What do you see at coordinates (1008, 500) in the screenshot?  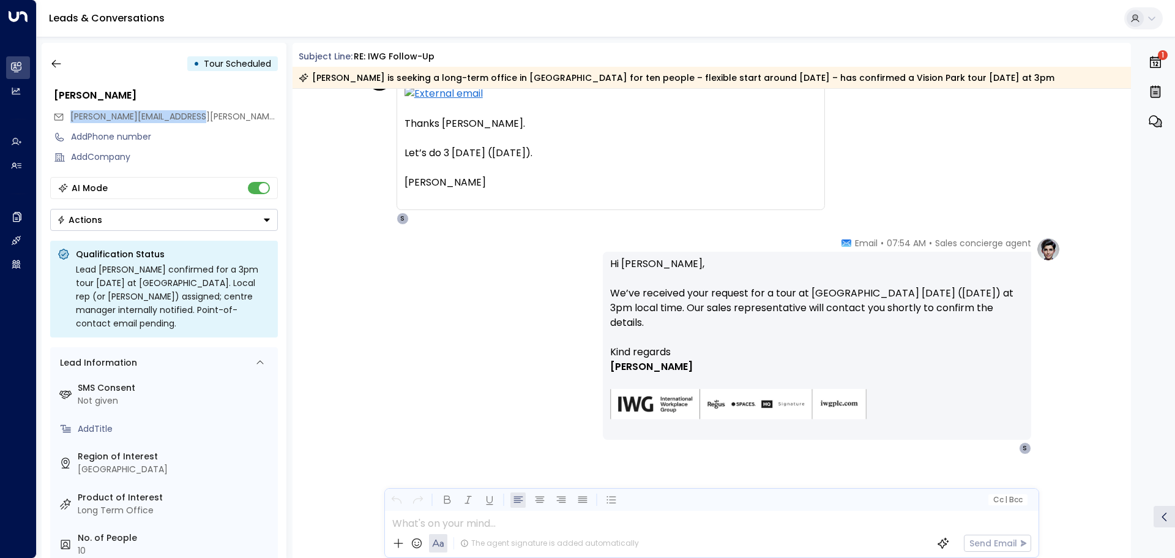 I see `button: Cc|Bcc` at bounding box center [1008, 500].